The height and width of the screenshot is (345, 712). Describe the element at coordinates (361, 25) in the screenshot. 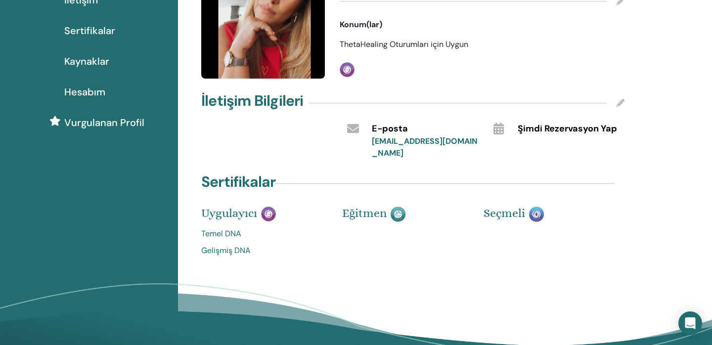

I see `span: Konum(lar)` at that location.